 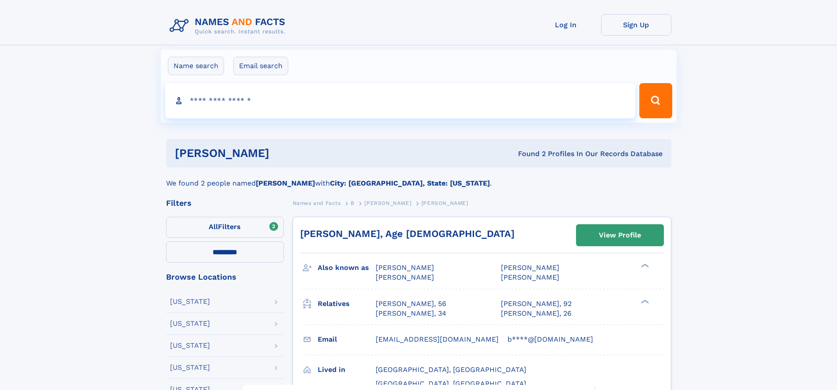 I want to click on div: Found 2 Profiles In Our Records Database, so click(x=528, y=154).